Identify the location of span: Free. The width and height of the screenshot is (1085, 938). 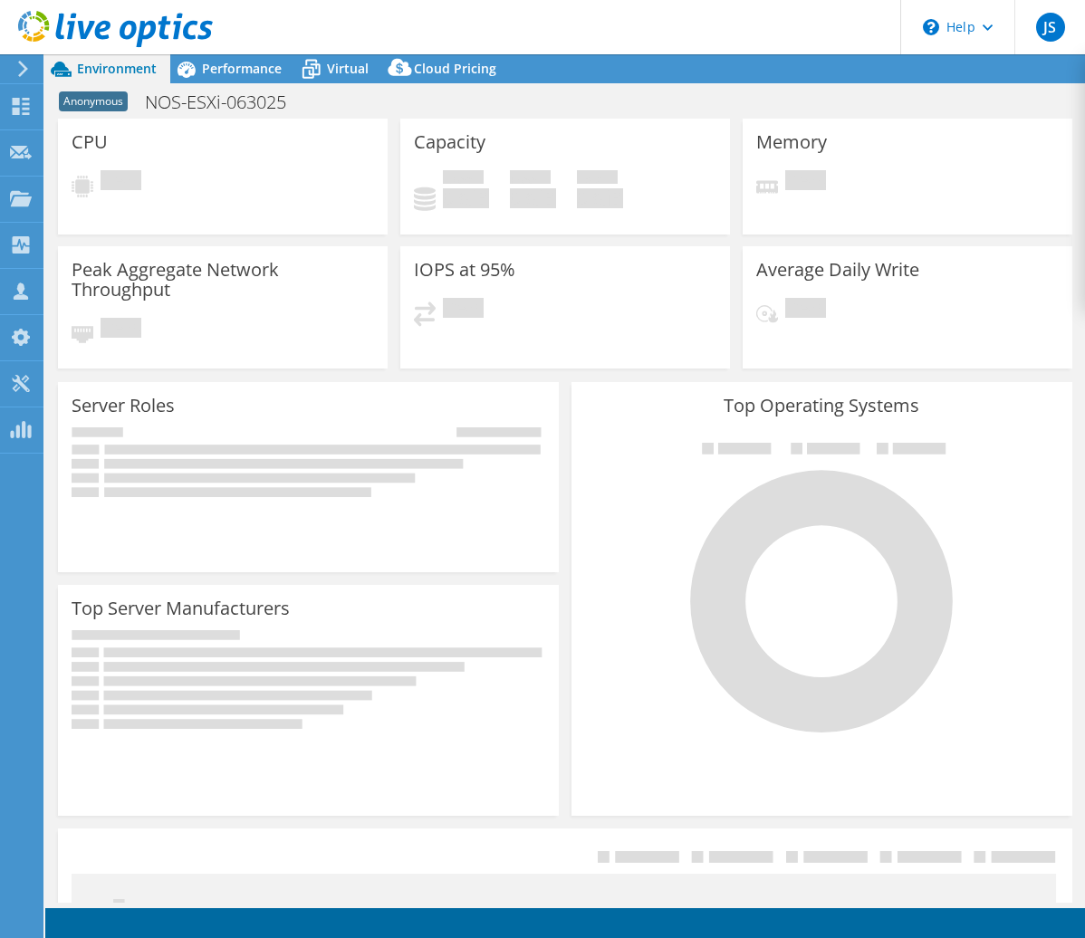
(530, 179).